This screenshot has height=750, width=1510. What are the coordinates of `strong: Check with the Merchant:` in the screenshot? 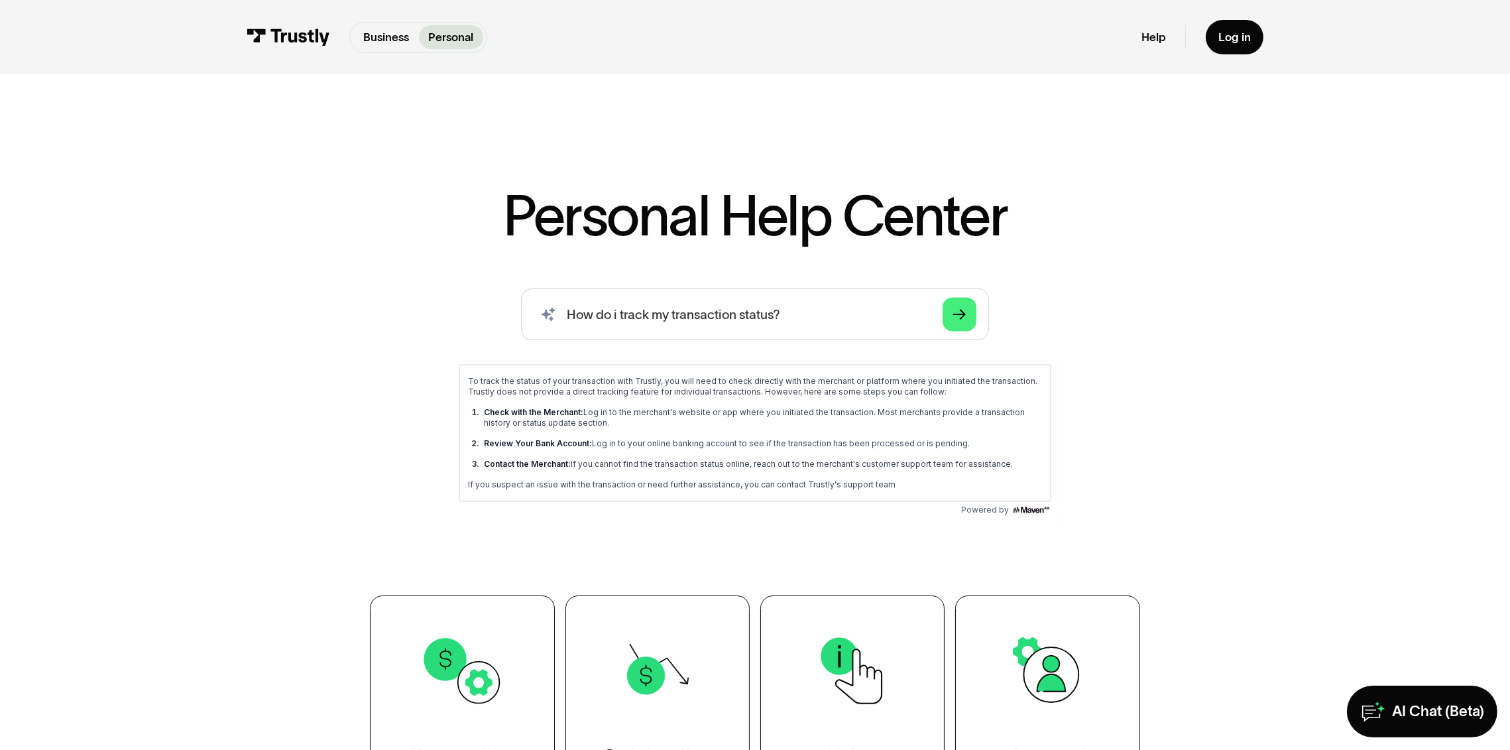 It's located at (85, 58).